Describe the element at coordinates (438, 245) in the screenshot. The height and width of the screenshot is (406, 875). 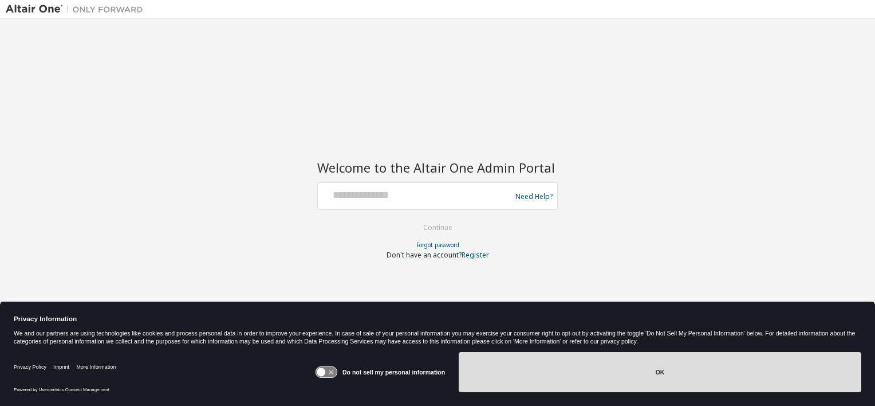
I see `a: Forgot password` at that location.